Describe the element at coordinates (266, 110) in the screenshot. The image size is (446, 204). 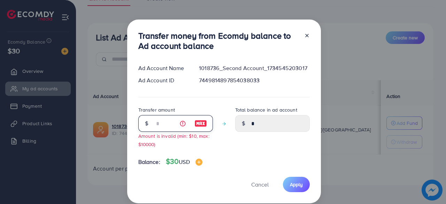
I see `label: Total balance in ad account` at that location.